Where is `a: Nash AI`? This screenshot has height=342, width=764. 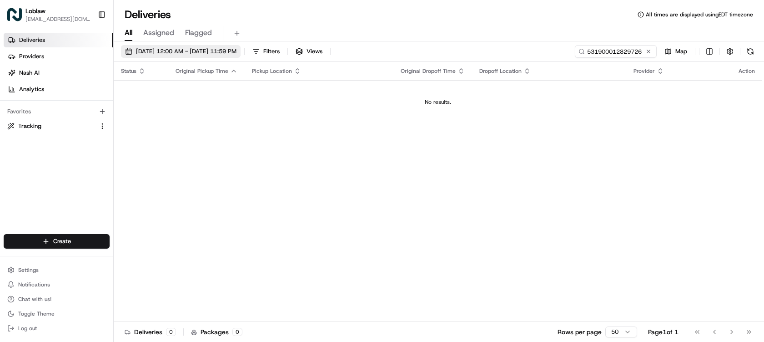 a: Nash AI is located at coordinates (58, 73).